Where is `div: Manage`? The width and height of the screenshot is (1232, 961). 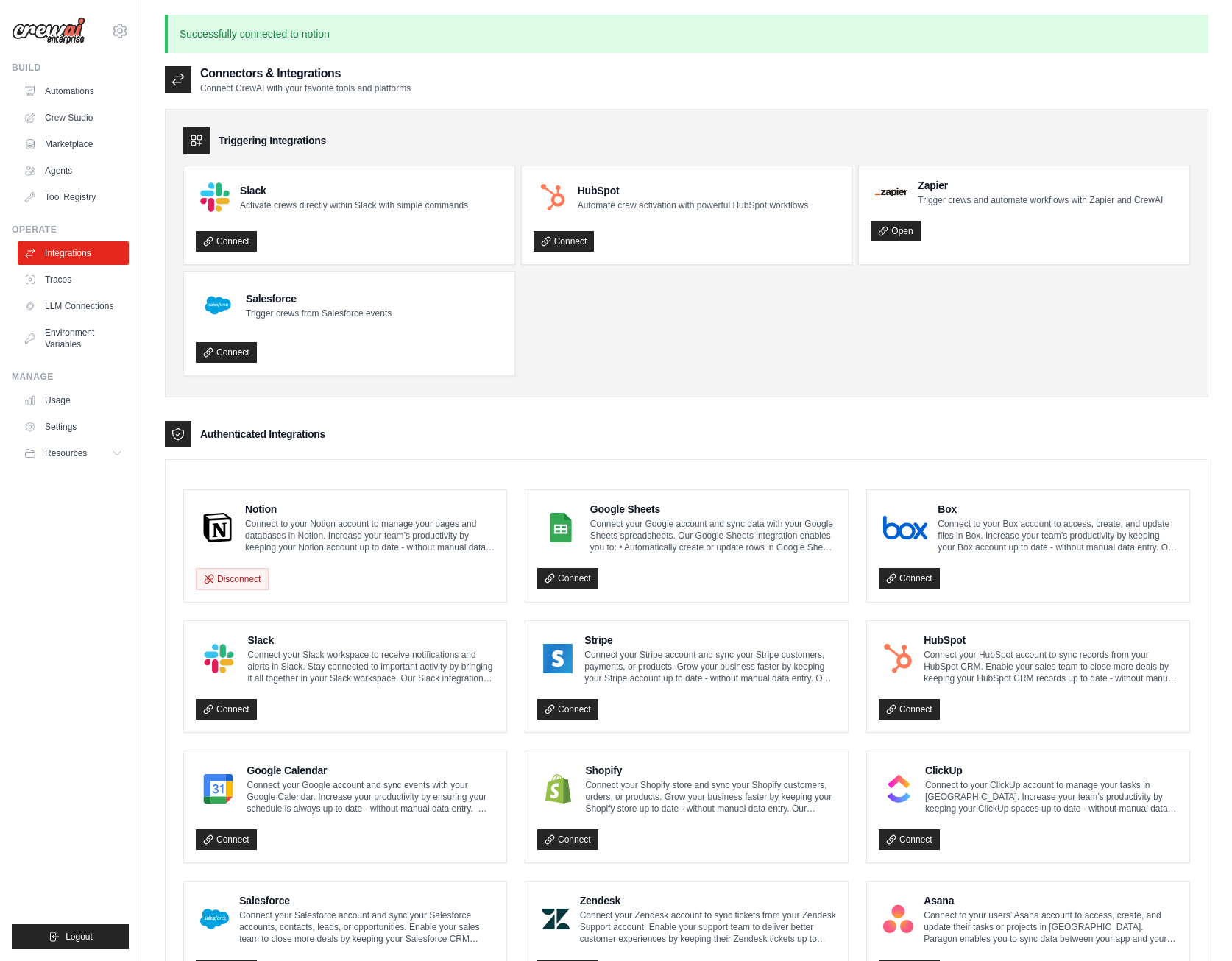
div: Manage is located at coordinates (70, 377).